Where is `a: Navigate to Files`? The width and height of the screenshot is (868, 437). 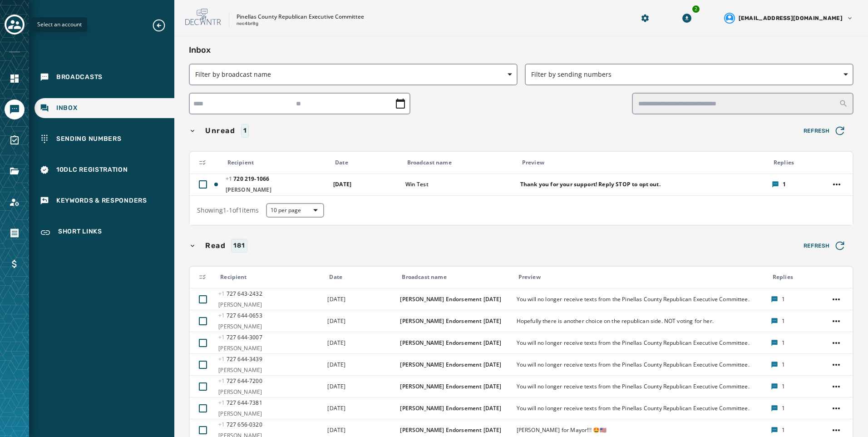
a: Navigate to Files is located at coordinates (15, 171).